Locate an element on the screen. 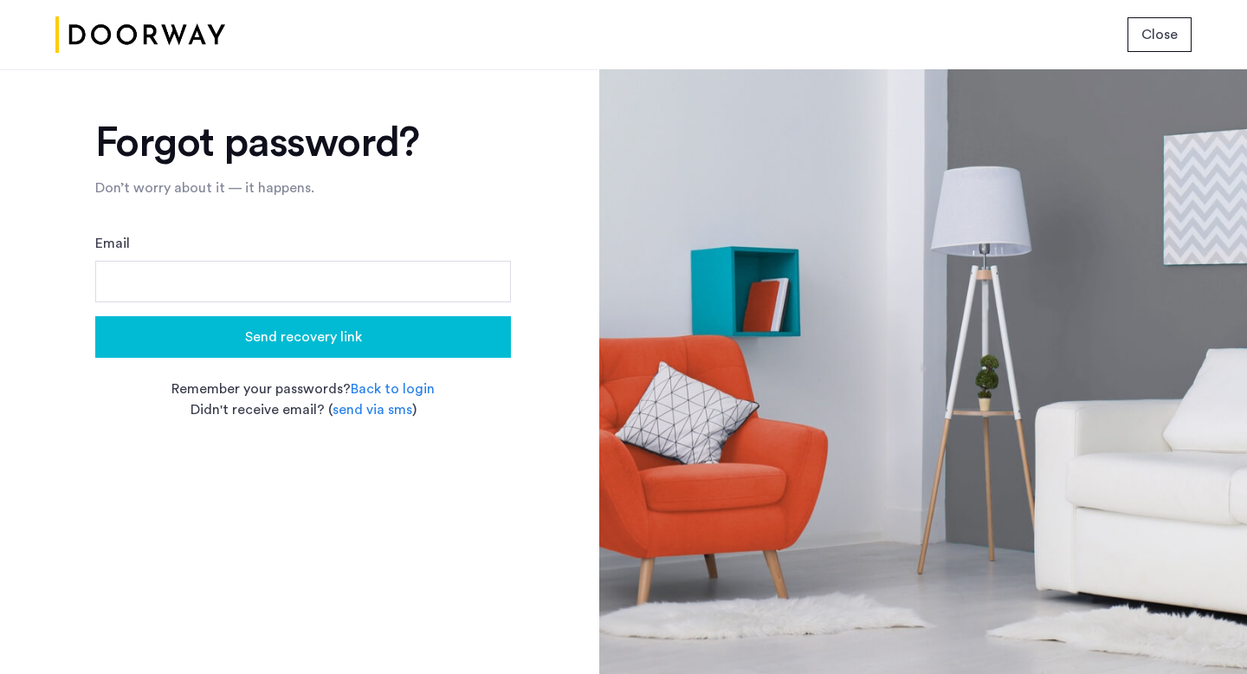 This screenshot has height=674, width=1247. span: Remember your passwords? is located at coordinates (261, 389).